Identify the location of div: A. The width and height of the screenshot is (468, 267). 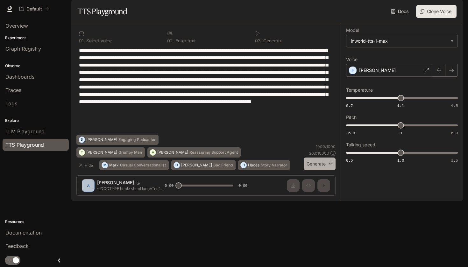
(153, 153).